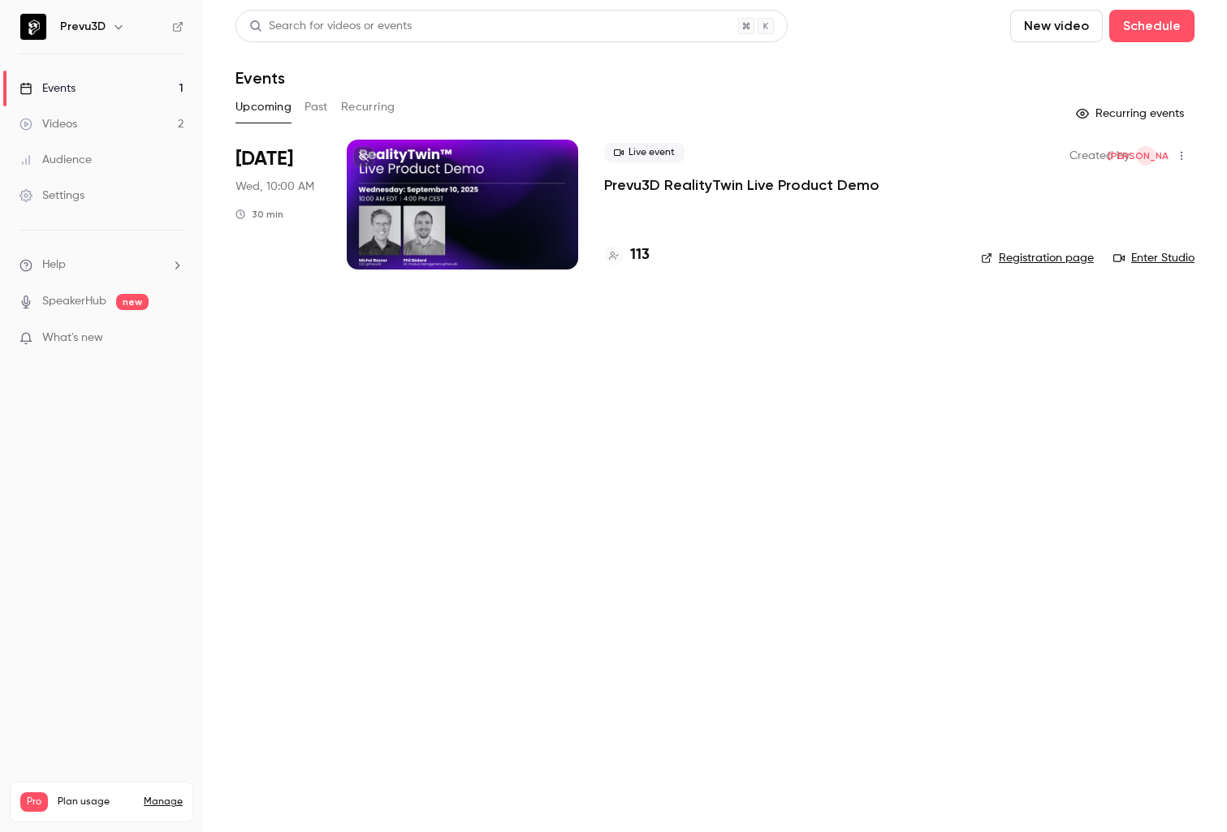  What do you see at coordinates (83, 27) in the screenshot?
I see `h6: Prevu3D` at bounding box center [83, 27].